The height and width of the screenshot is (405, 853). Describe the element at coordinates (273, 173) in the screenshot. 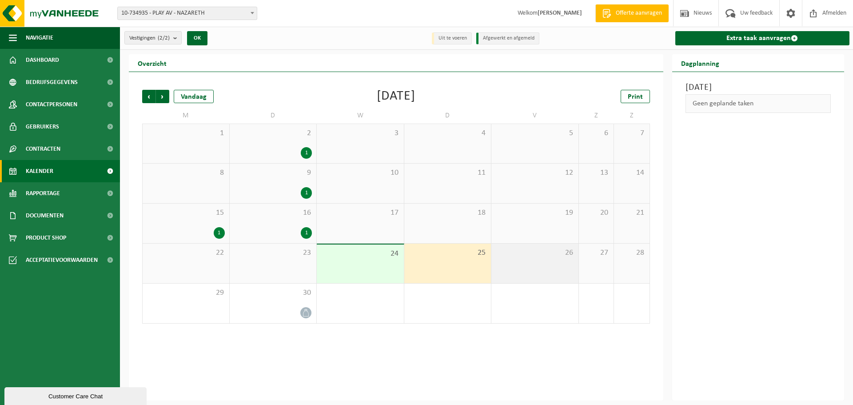

I see `span: 9` at that location.